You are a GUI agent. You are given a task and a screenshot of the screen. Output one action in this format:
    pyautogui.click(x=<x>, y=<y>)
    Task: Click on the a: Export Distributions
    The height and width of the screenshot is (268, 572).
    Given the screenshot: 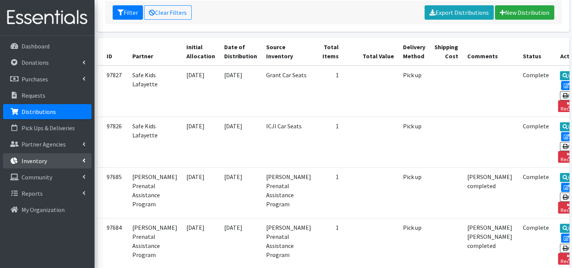 What is the action you would take?
    pyautogui.click(x=459, y=12)
    